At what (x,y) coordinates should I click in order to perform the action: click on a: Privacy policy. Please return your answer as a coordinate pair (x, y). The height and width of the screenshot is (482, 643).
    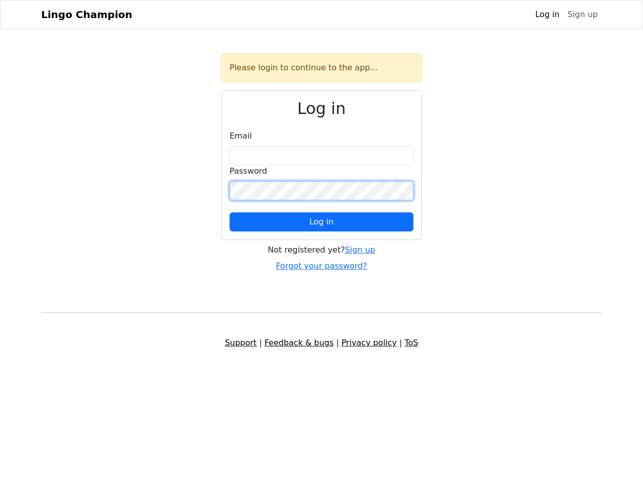
    Looking at the image, I should click on (369, 343).